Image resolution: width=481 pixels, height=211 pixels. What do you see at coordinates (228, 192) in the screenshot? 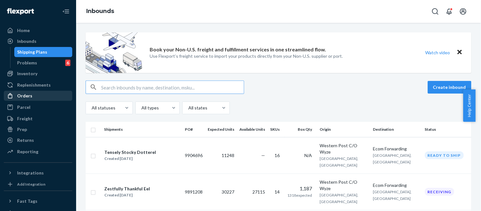
I see `span: 30227` at bounding box center [228, 192].